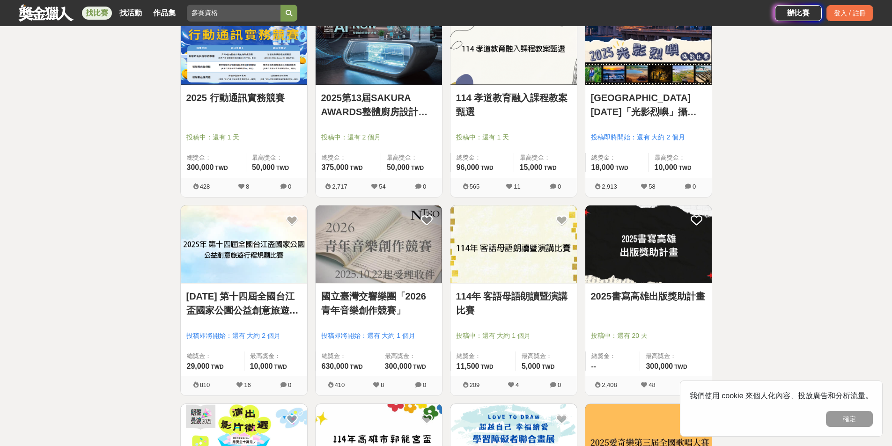 Image resolution: width=892 pixels, height=446 pixels. I want to click on span: 18,000, so click(603, 167).